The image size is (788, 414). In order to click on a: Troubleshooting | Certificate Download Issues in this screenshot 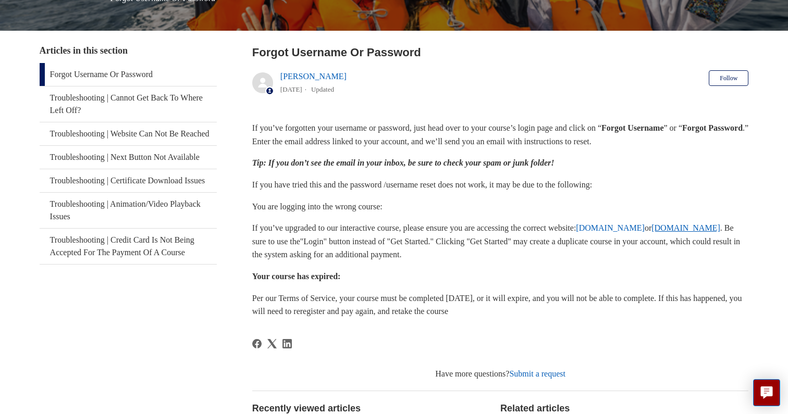, I will do `click(128, 181)`.